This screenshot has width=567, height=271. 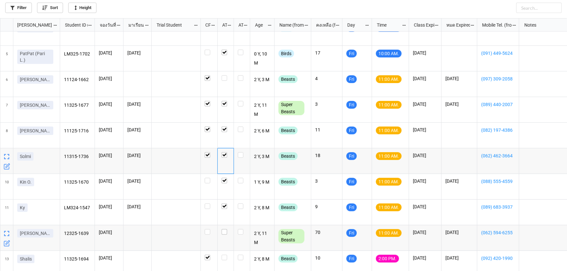 What do you see at coordinates (7, 136) in the screenshot?
I see `span: 8` at bounding box center [7, 136].